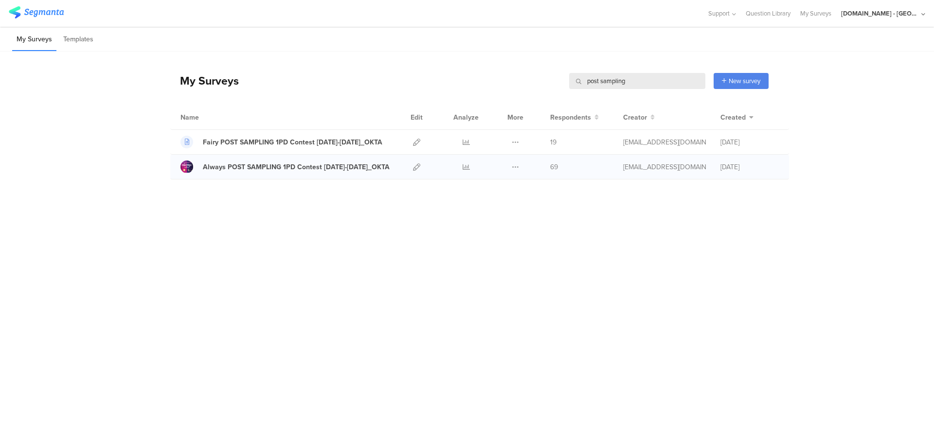  What do you see at coordinates (515, 117) in the screenshot?
I see `div: More` at bounding box center [515, 117].